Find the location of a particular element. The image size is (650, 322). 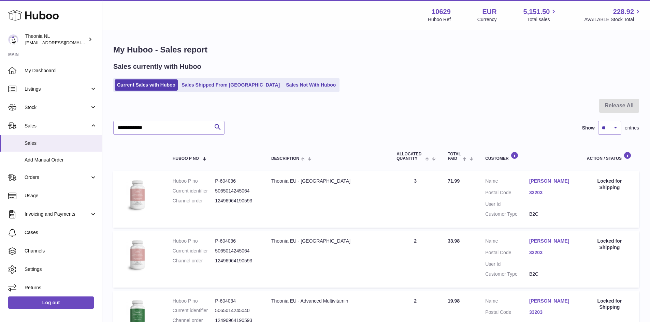

td: 3 is located at coordinates (415, 199).